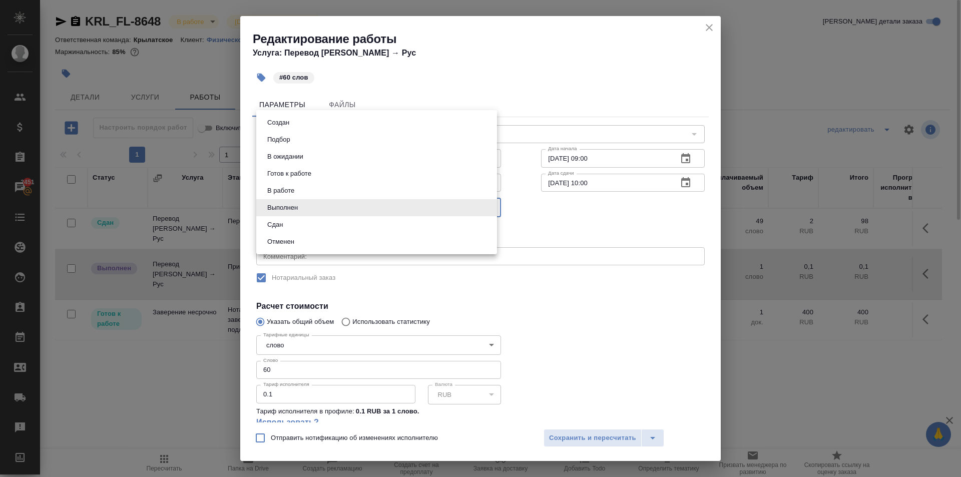 Image resolution: width=961 pixels, height=477 pixels. I want to click on button: Готов к работе, so click(289, 174).